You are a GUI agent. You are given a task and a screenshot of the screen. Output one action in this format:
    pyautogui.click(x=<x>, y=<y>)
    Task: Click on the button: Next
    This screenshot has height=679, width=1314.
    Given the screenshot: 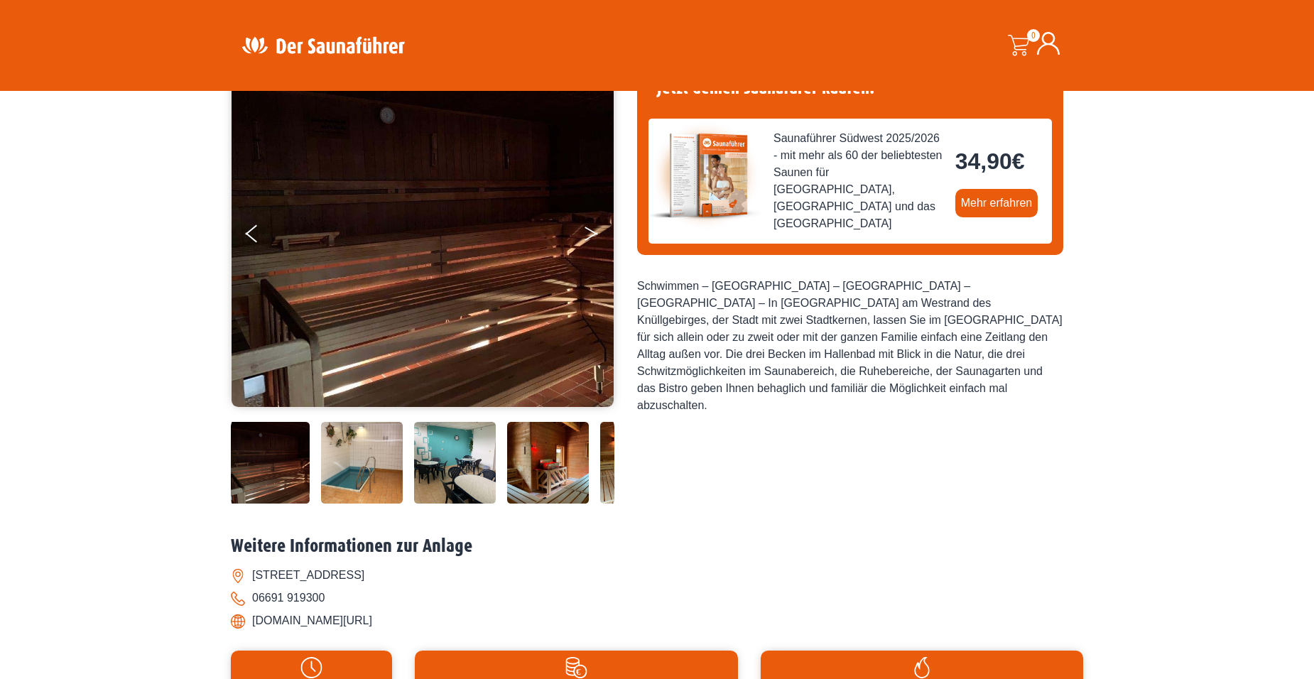 What is the action you would take?
    pyautogui.click(x=601, y=236)
    